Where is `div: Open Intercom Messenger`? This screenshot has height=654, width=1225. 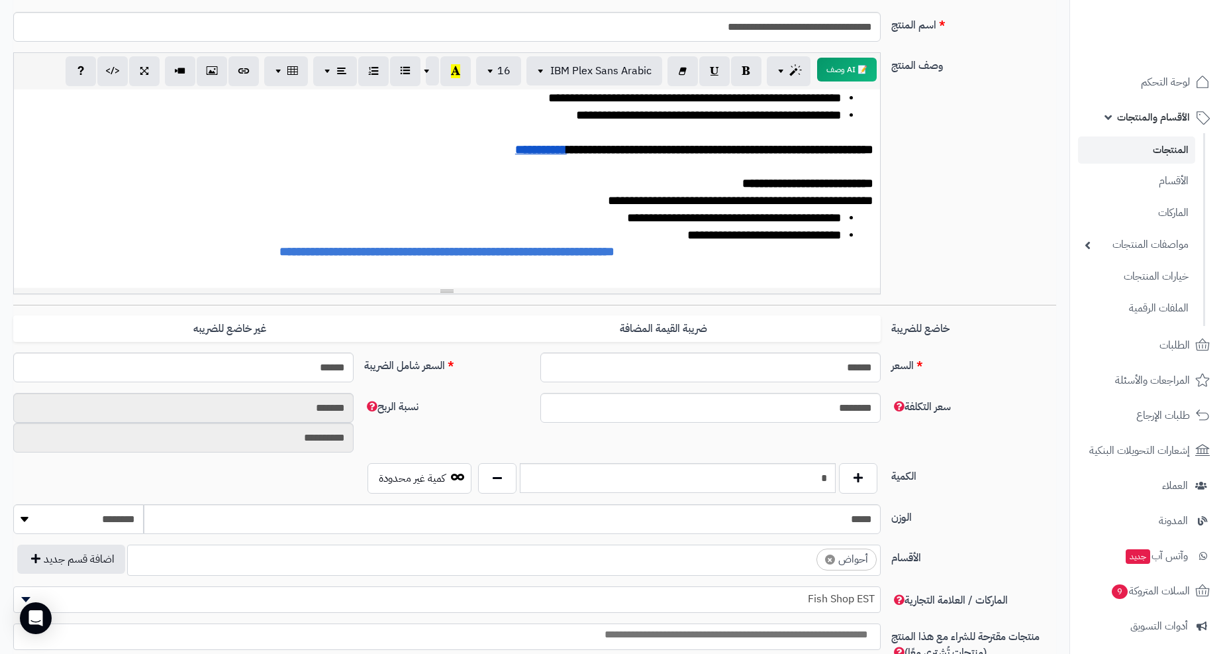
div: Open Intercom Messenger is located at coordinates (36, 618).